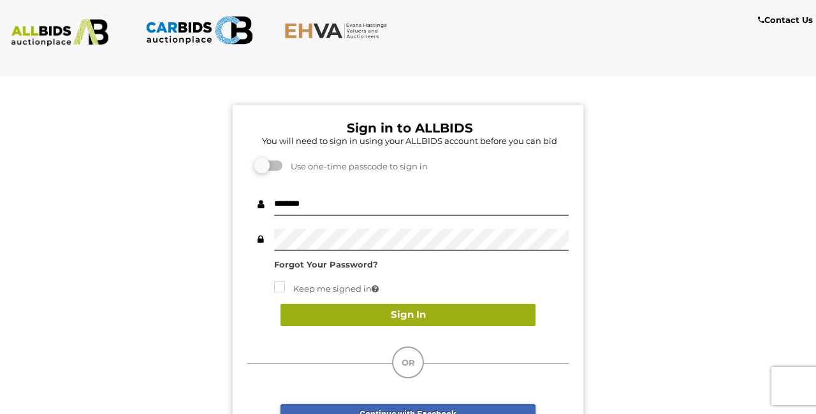 This screenshot has height=414, width=816. I want to click on label: Keep me signed in, so click(326, 289).